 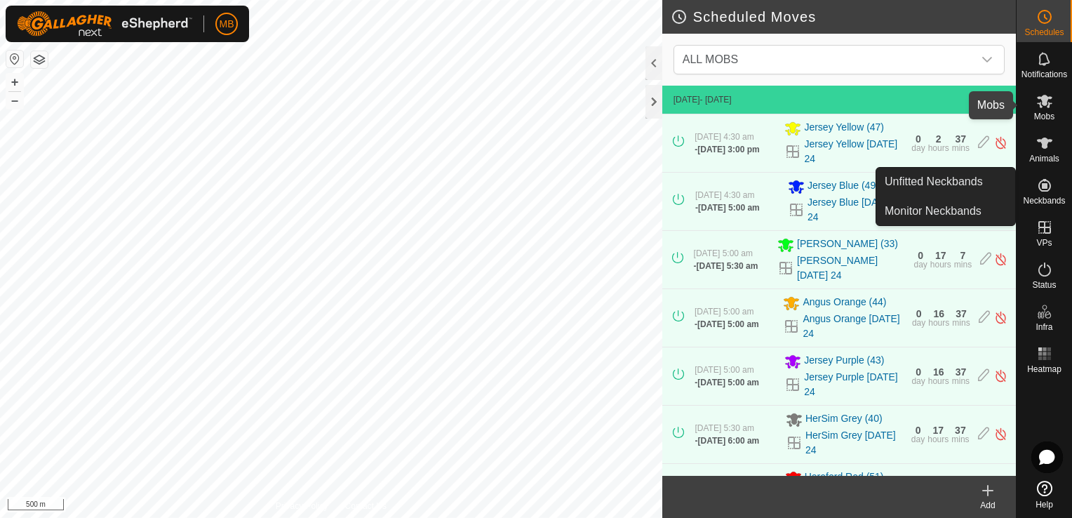 I want to click on a: Monitor Neckbands, so click(x=946, y=211).